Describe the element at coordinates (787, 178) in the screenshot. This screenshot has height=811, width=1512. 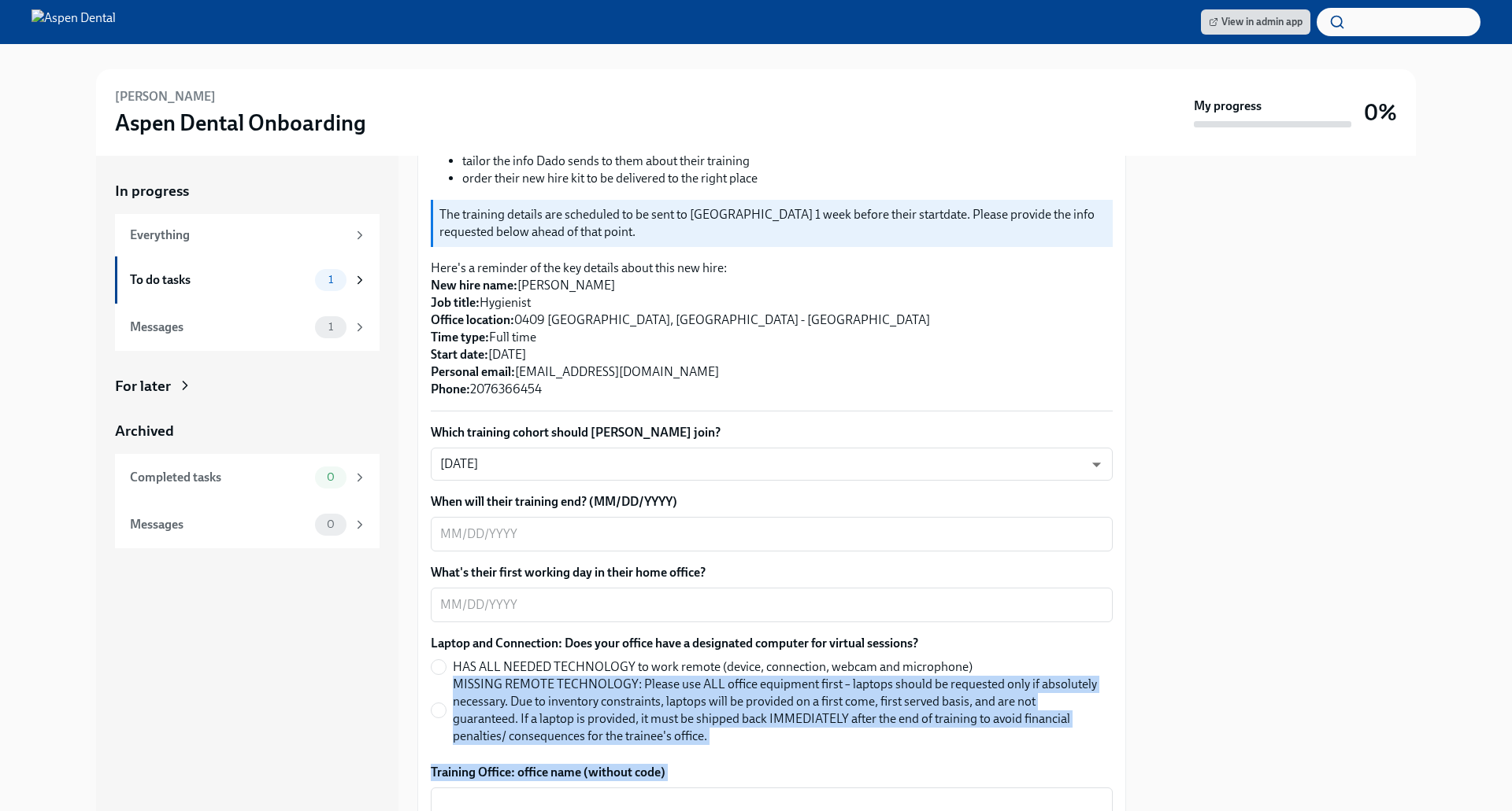
I see `li: order their new hire kit to be delivered to the right place` at that location.